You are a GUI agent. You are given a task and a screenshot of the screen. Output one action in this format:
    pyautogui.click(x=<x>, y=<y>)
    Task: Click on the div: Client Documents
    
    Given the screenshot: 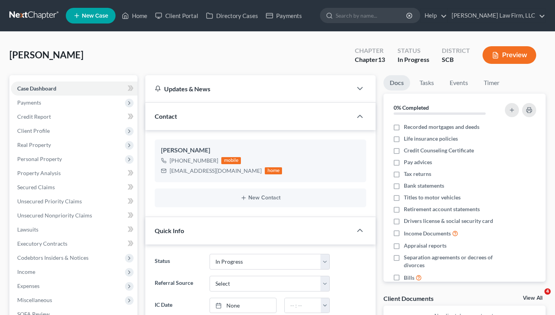 What is the action you would take?
    pyautogui.click(x=408, y=298)
    